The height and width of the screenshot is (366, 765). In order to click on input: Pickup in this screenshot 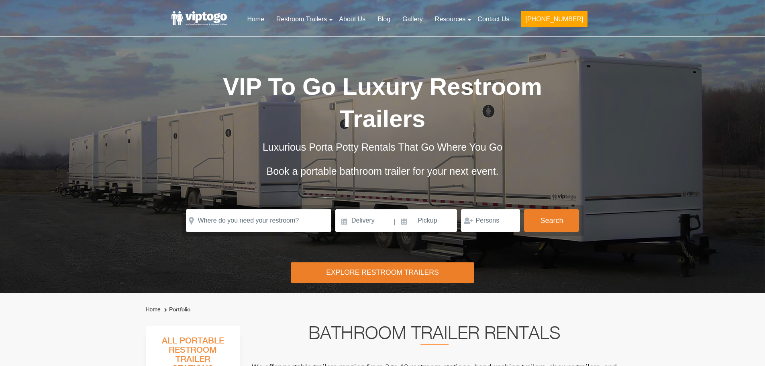, I will do `click(427, 220)`.